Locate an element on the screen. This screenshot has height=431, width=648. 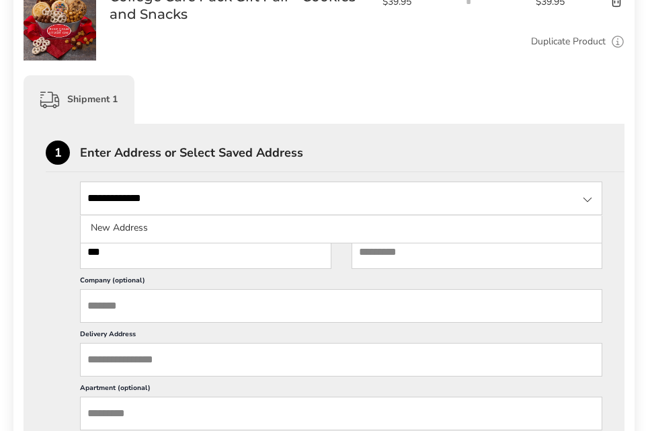
label: Company (optional) is located at coordinates (341, 282).